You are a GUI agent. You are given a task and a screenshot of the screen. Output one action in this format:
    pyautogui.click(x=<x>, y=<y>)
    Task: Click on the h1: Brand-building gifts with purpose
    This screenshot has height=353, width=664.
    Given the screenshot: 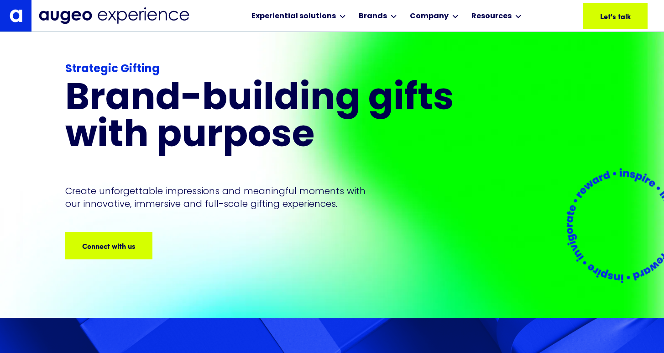 What is the action you would take?
    pyautogui.click(x=262, y=118)
    